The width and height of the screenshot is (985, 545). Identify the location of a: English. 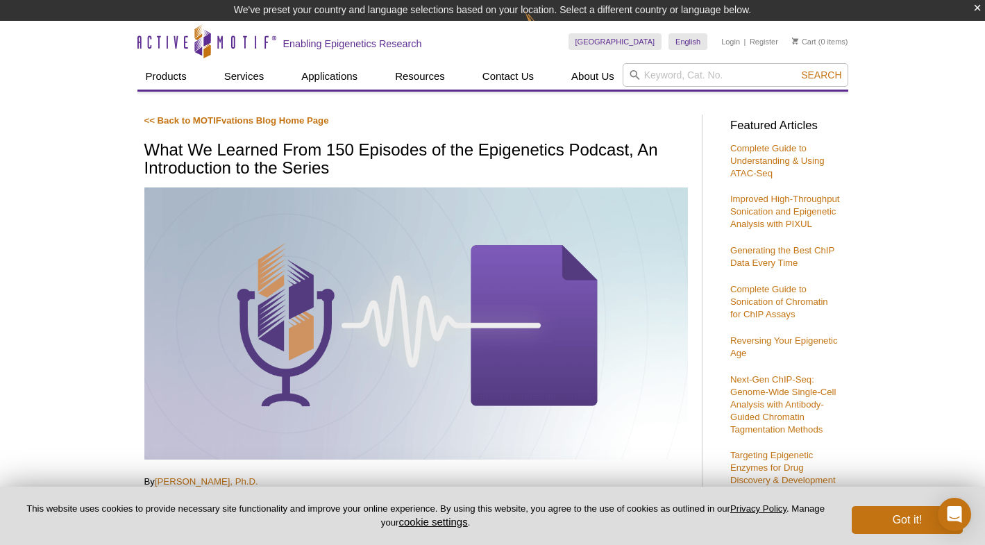
(688, 42).